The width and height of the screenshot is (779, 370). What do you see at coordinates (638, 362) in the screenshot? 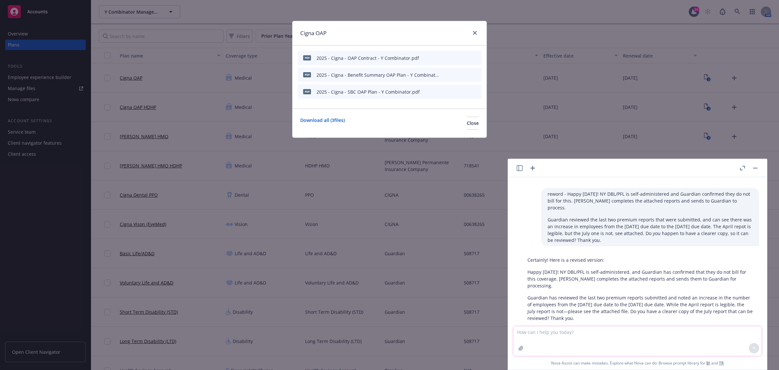
I see `span: Nova Assist can make mistakes. Explore what Nova can do: Browse prompt library for and` at bounding box center [638, 362].